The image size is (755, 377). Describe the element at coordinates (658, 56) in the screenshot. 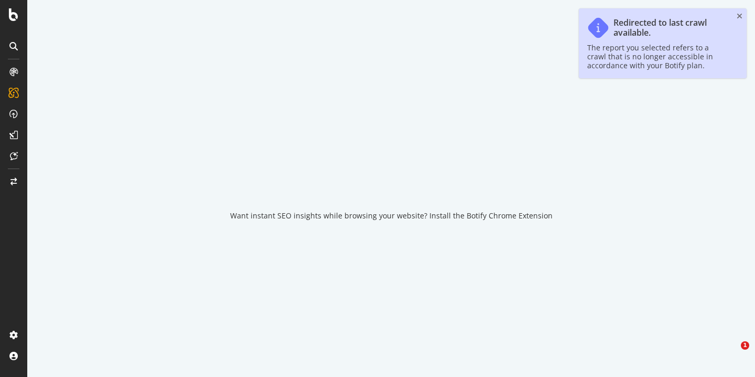

I see `div: The report you selected refers to a crawl that is no longer accessible in accordance with your Bo...` at that location.